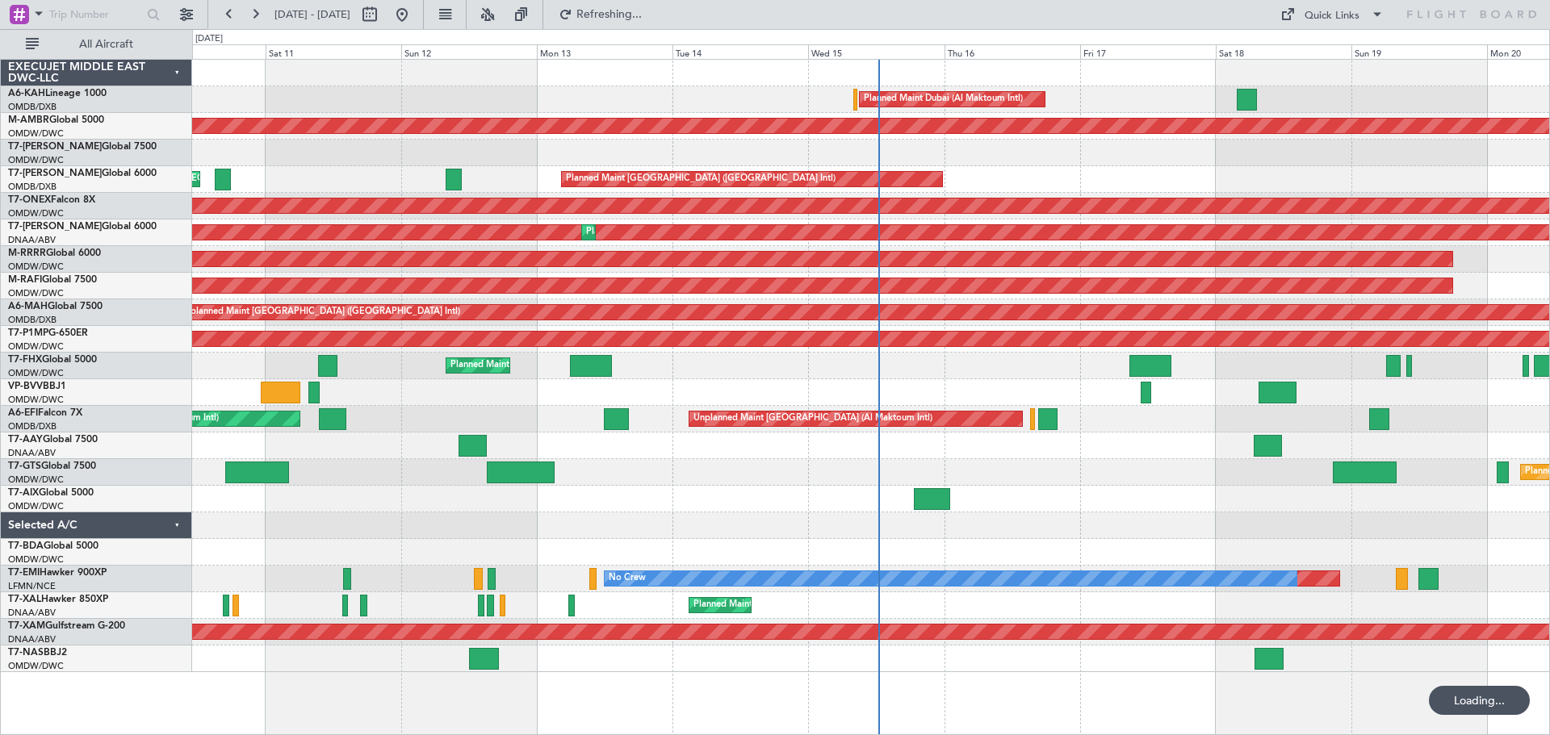 Image resolution: width=1550 pixels, height=735 pixels. Describe the element at coordinates (1332, 16) in the screenshot. I see `div: Quick Links` at that location.